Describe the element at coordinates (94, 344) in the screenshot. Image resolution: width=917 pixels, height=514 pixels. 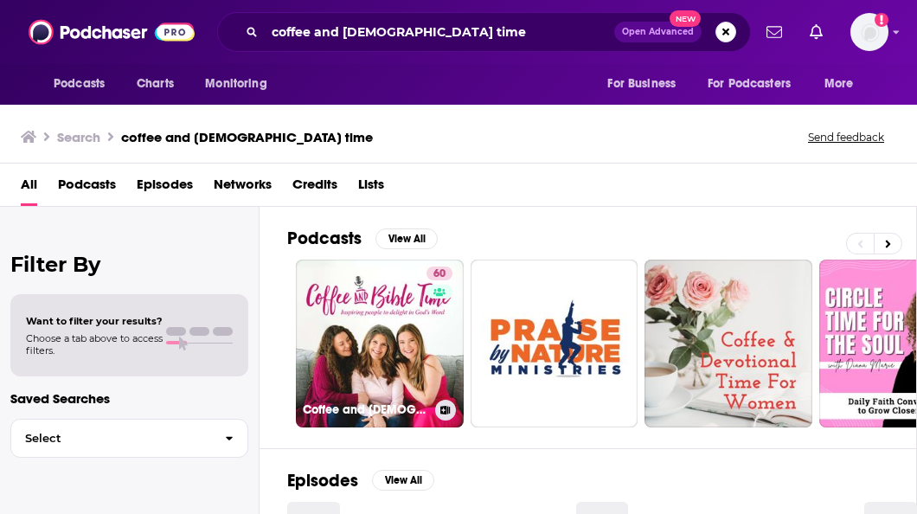
I see `span: Choose a tab above to access filters.` at that location.